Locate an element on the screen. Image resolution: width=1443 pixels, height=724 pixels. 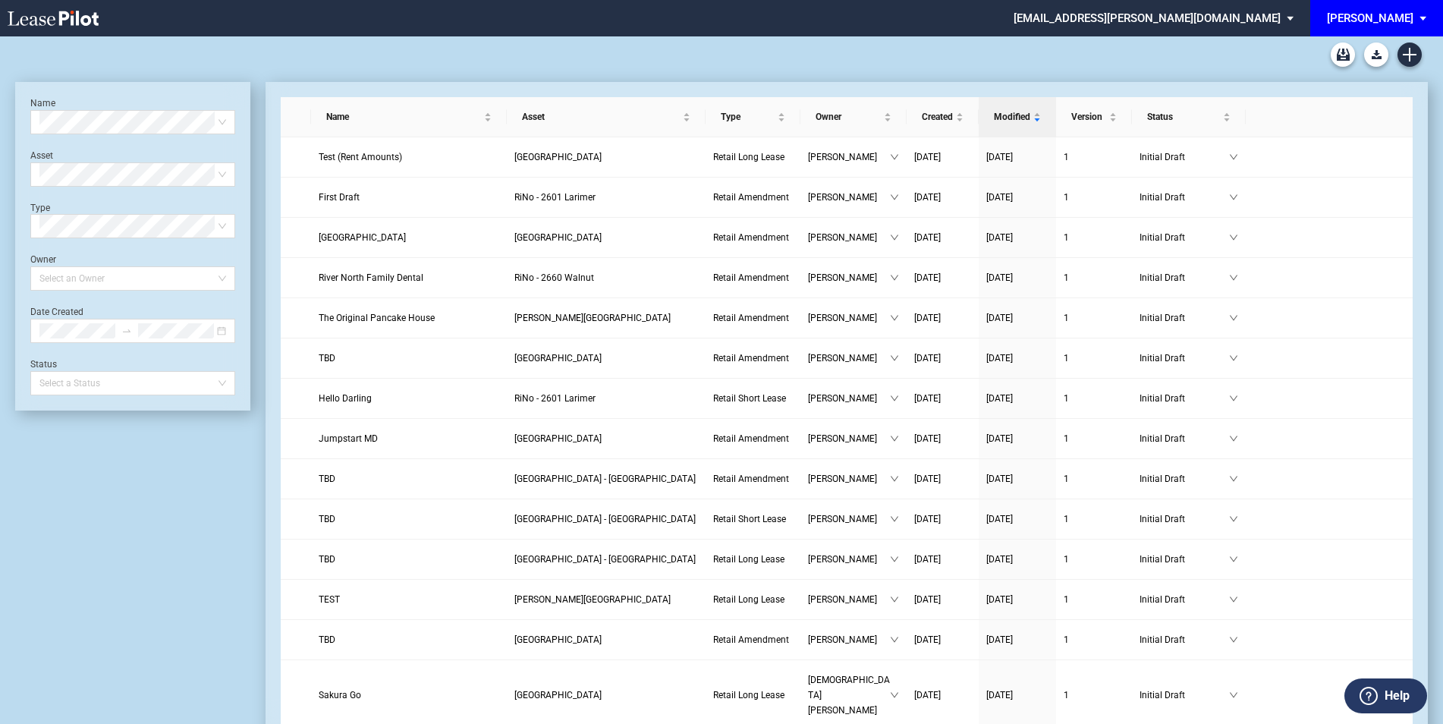
span: TEST is located at coordinates (329, 599).